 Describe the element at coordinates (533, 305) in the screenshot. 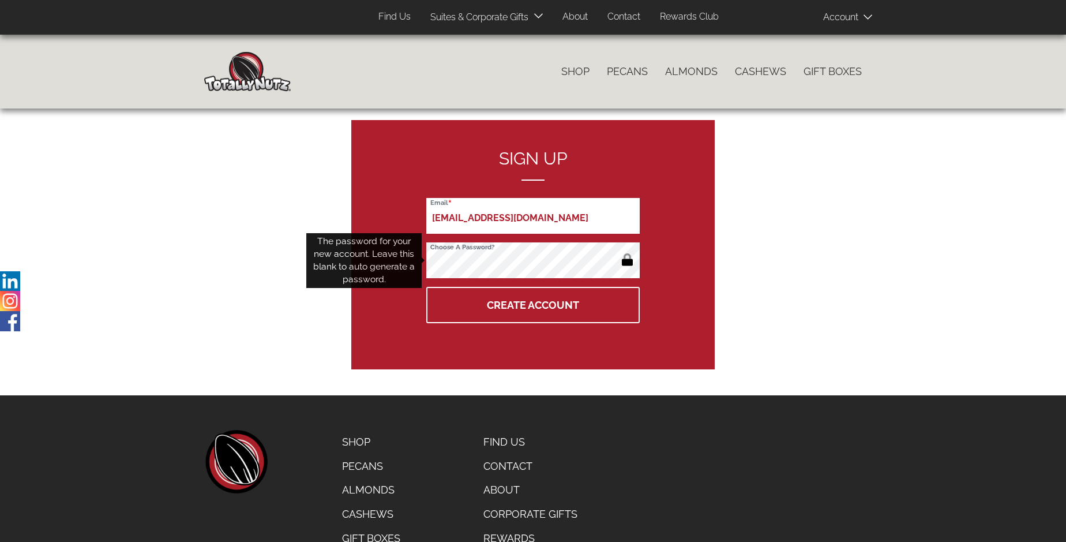

I see `button: Create Account` at that location.